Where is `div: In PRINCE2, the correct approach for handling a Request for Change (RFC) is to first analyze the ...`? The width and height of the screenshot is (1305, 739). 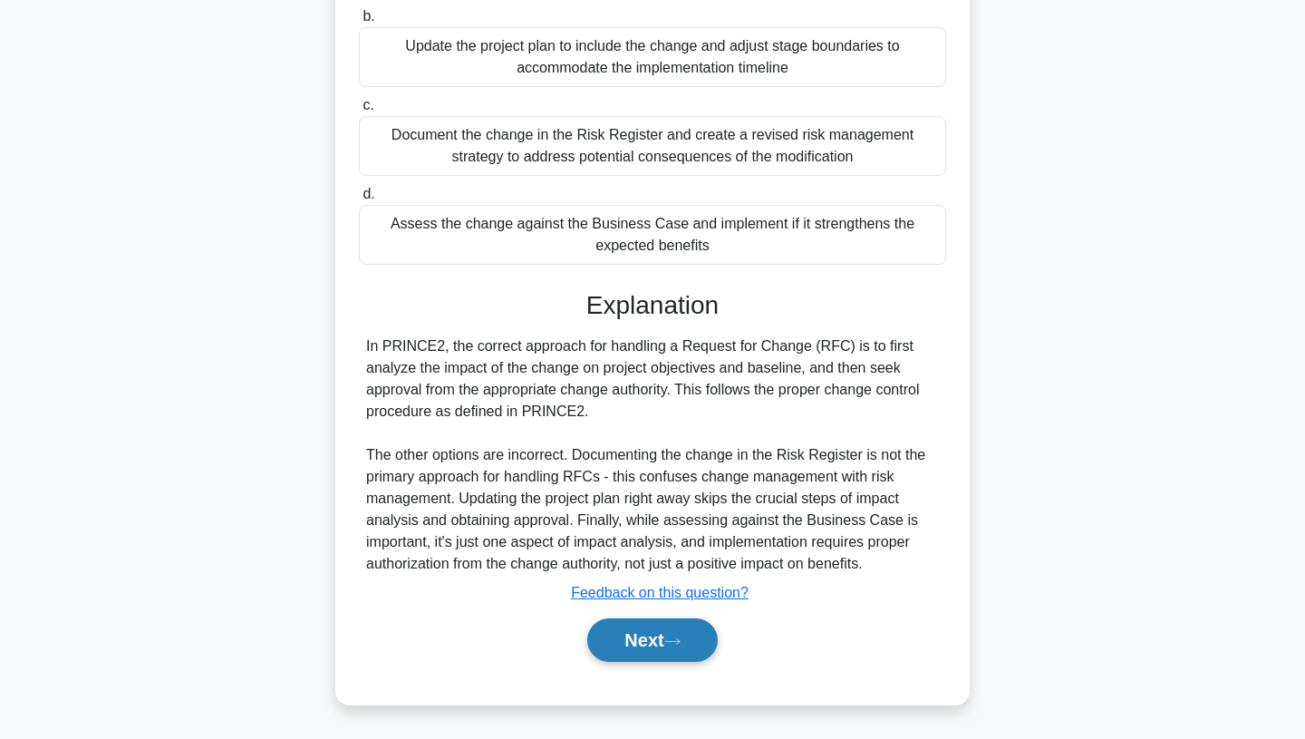
div: In PRINCE2, the correct approach for handling a Request for Change (RFC) is to first analyze the ... is located at coordinates (652, 455).